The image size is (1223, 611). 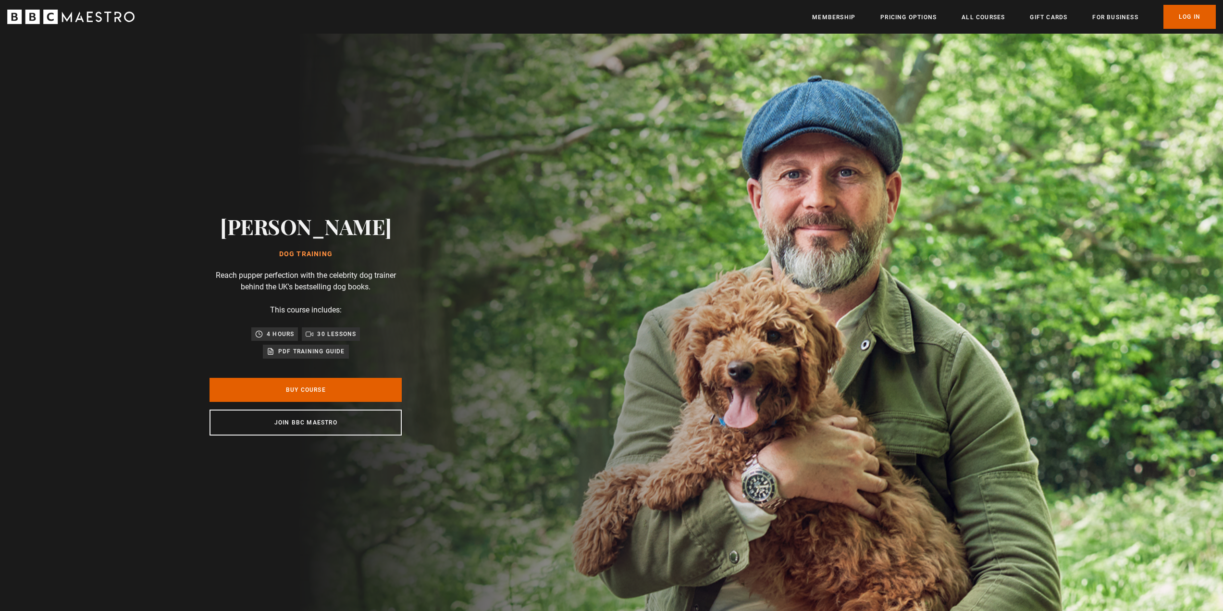 What do you see at coordinates (1115, 17) in the screenshot?
I see `a: For business` at bounding box center [1115, 17].